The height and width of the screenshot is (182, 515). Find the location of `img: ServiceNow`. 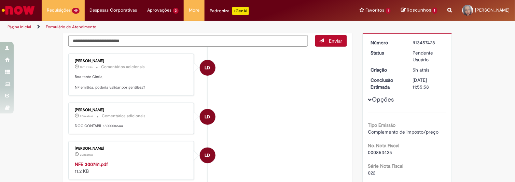

img: ServiceNow is located at coordinates (18, 10).